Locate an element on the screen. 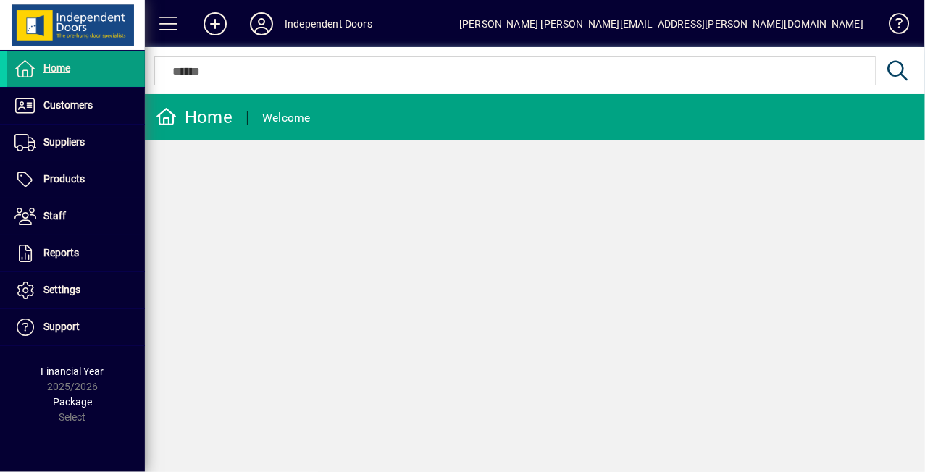 The height and width of the screenshot is (472, 925). div: Independent Doors is located at coordinates (328, 24).